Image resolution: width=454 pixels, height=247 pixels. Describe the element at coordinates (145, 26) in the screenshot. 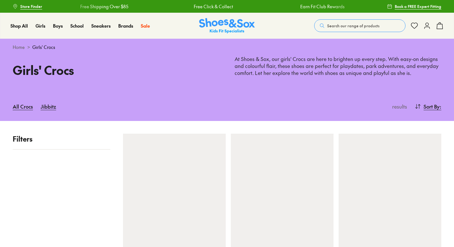

I see `a: Sale` at that location.